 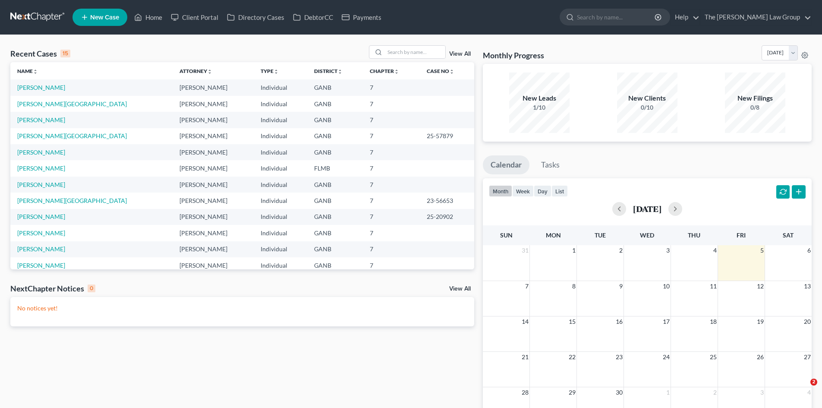 What do you see at coordinates (525, 322) in the screenshot?
I see `span: 14` at bounding box center [525, 322].